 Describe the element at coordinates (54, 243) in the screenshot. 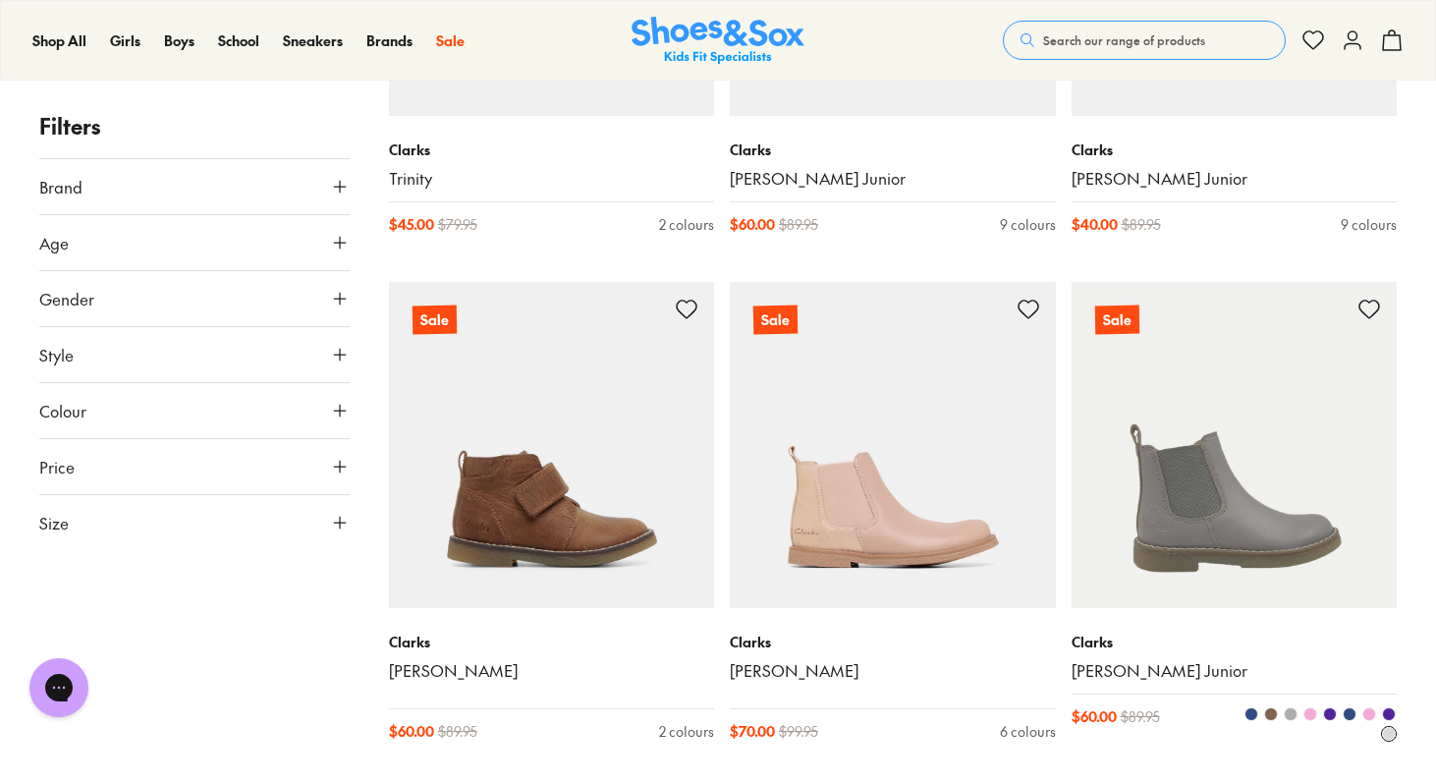

I see `span: Age` at that location.